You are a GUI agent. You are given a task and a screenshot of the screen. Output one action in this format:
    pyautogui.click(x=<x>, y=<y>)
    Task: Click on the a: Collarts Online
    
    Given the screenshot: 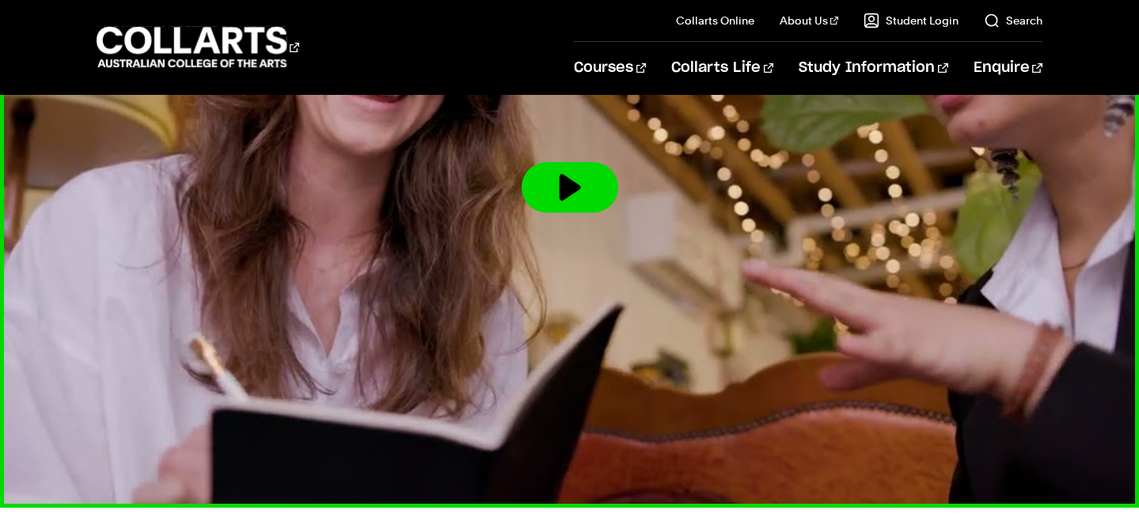 What is the action you would take?
    pyautogui.click(x=715, y=21)
    